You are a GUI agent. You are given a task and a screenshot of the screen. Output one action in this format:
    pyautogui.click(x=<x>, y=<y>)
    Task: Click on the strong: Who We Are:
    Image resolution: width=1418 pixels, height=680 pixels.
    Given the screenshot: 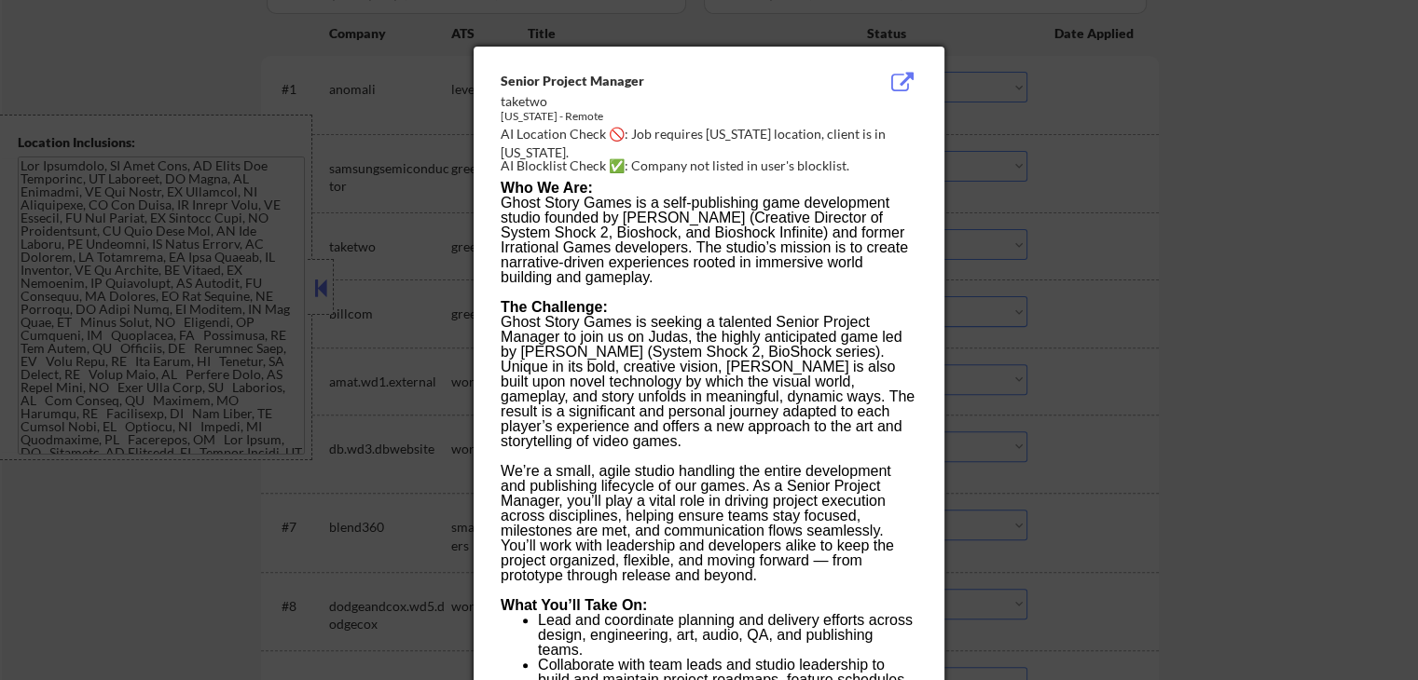 What is the action you would take?
    pyautogui.click(x=546, y=187)
    